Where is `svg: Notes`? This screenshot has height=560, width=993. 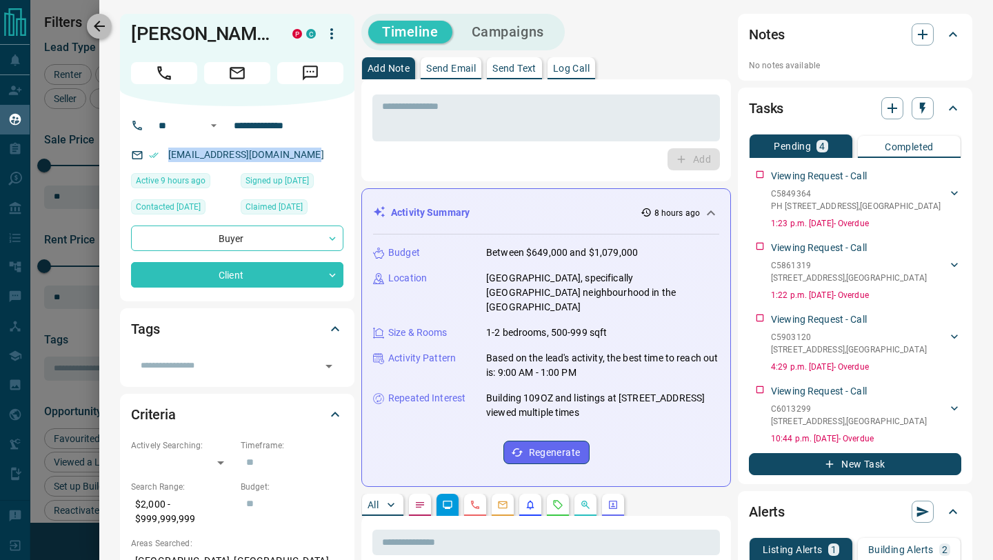 svg: Notes is located at coordinates (420, 505).